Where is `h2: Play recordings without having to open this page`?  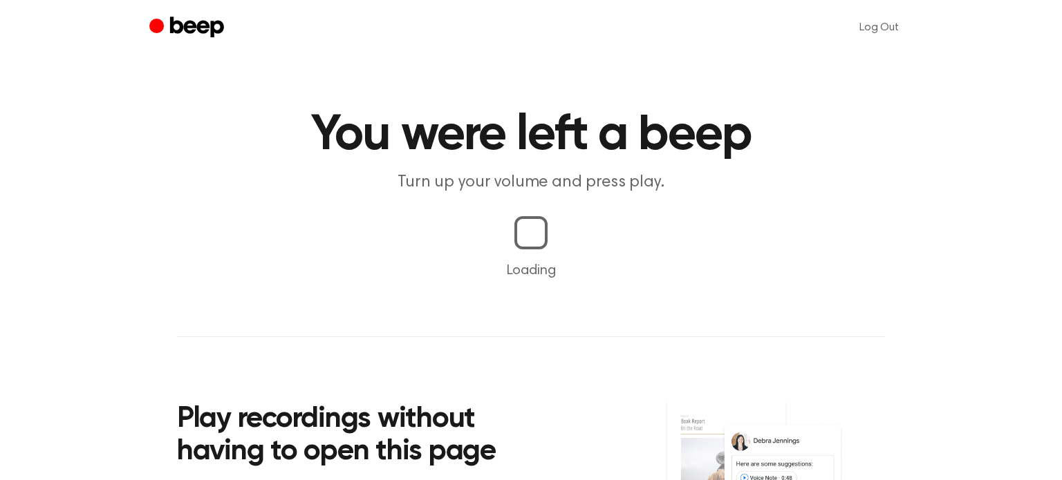
h2: Play recordings without having to open this page is located at coordinates (363, 436).